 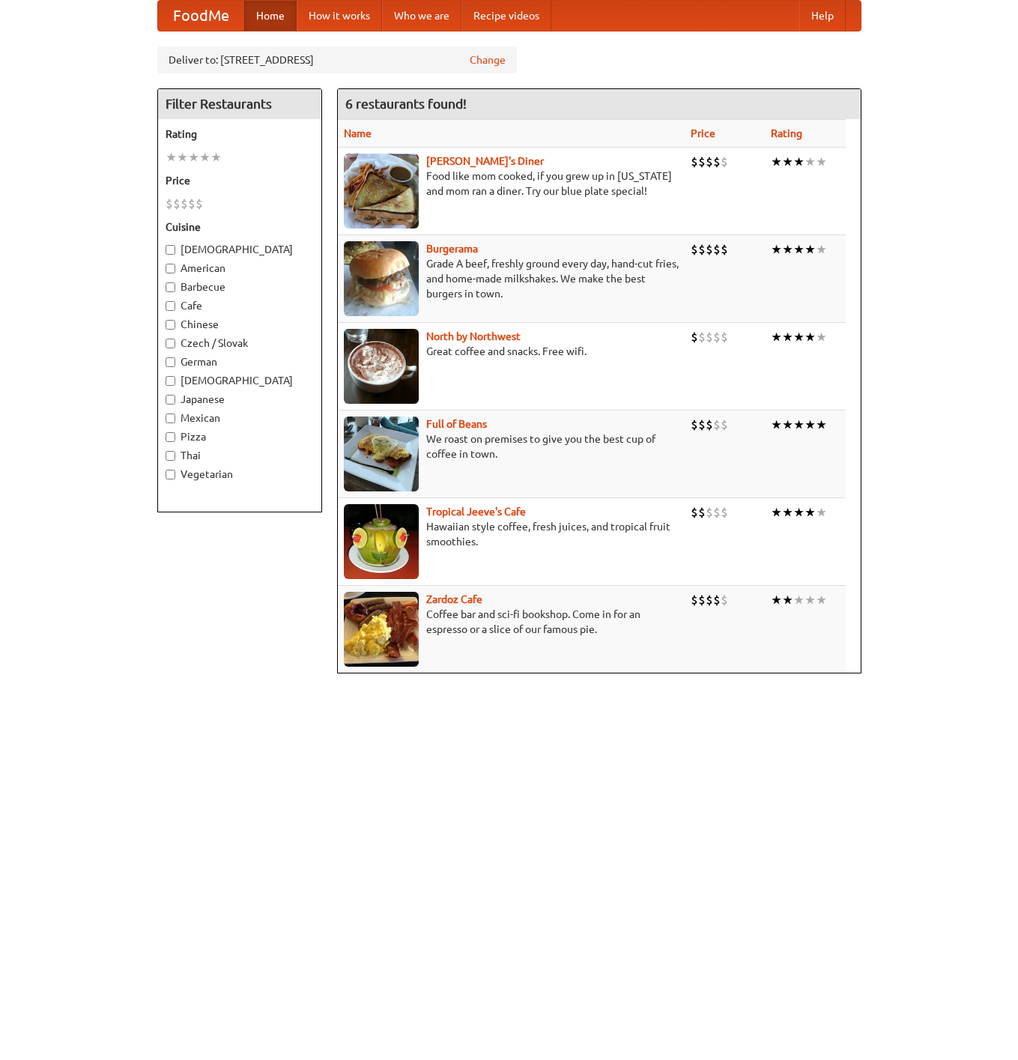 I want to click on label: Mexican, so click(x=240, y=418).